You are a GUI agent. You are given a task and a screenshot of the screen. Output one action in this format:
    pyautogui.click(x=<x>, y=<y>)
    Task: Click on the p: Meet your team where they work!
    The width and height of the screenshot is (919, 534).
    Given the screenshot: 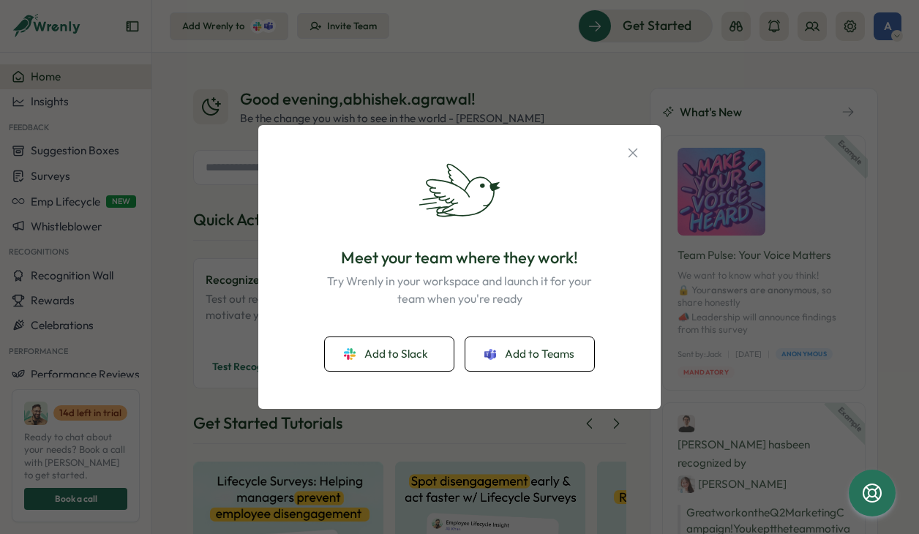 What is the action you would take?
    pyautogui.click(x=459, y=257)
    